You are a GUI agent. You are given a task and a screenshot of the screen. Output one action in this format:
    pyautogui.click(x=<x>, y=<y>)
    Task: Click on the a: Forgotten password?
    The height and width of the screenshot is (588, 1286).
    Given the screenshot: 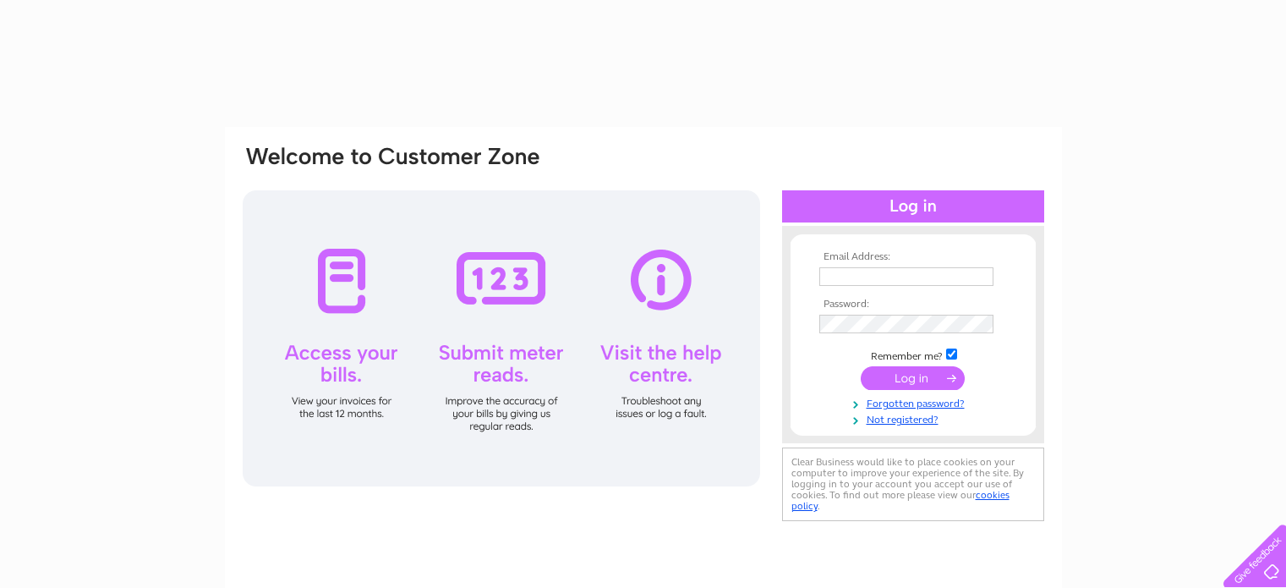 What is the action you would take?
    pyautogui.click(x=915, y=402)
    